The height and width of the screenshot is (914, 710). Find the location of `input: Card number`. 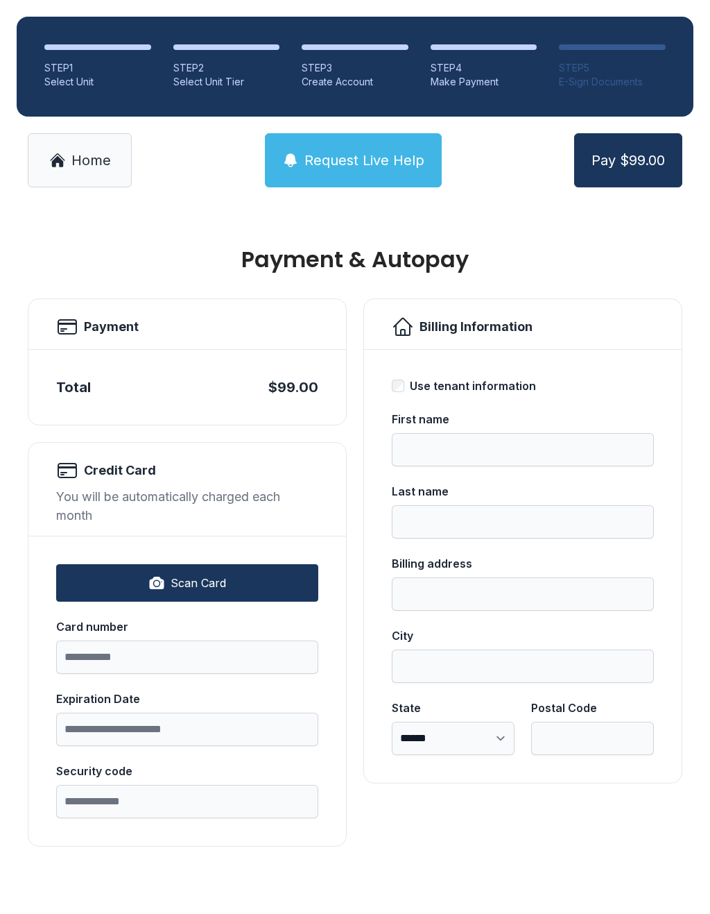

input: Card number is located at coordinates (187, 657).